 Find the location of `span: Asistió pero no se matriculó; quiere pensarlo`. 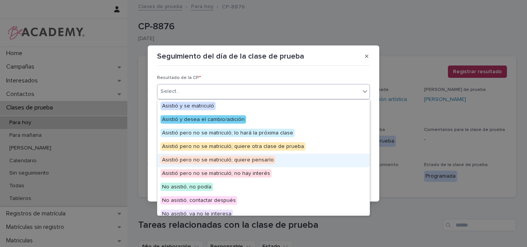

span: Asistió pero no se matriculó; quiere pensarlo is located at coordinates (218, 160).